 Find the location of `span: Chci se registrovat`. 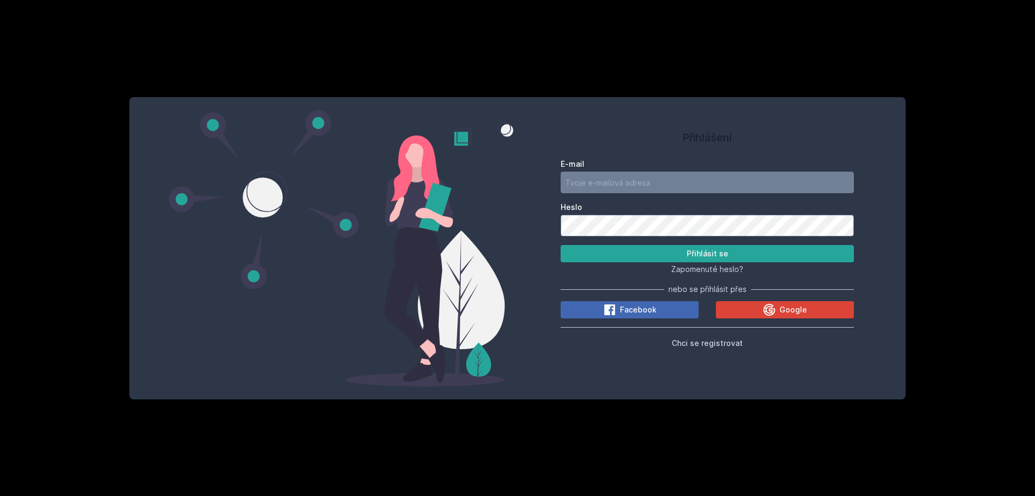

span: Chci se registrovat is located at coordinates (707, 342).